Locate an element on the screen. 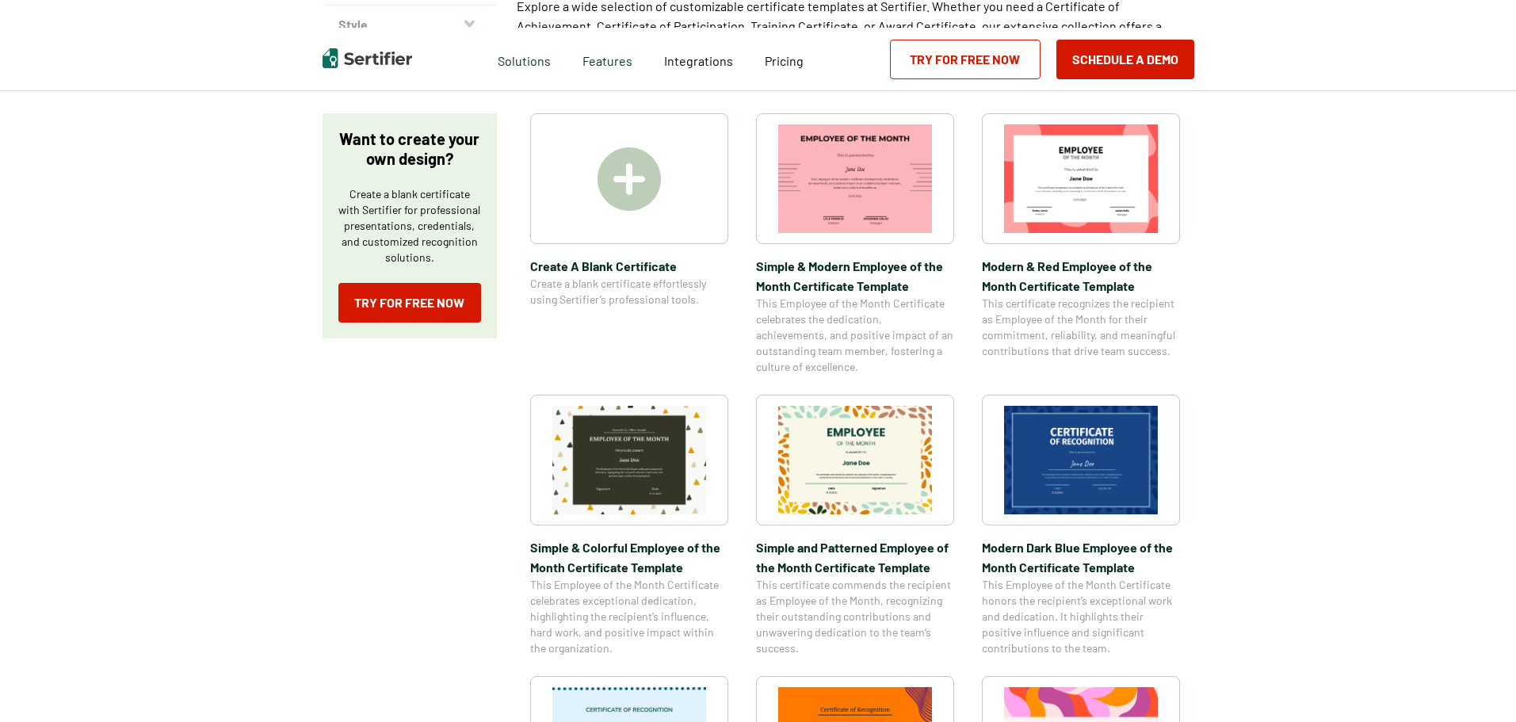 The width and height of the screenshot is (1516, 722). img: Simple and Patterned Employee of the Month Certificate Template is located at coordinates (855, 460).